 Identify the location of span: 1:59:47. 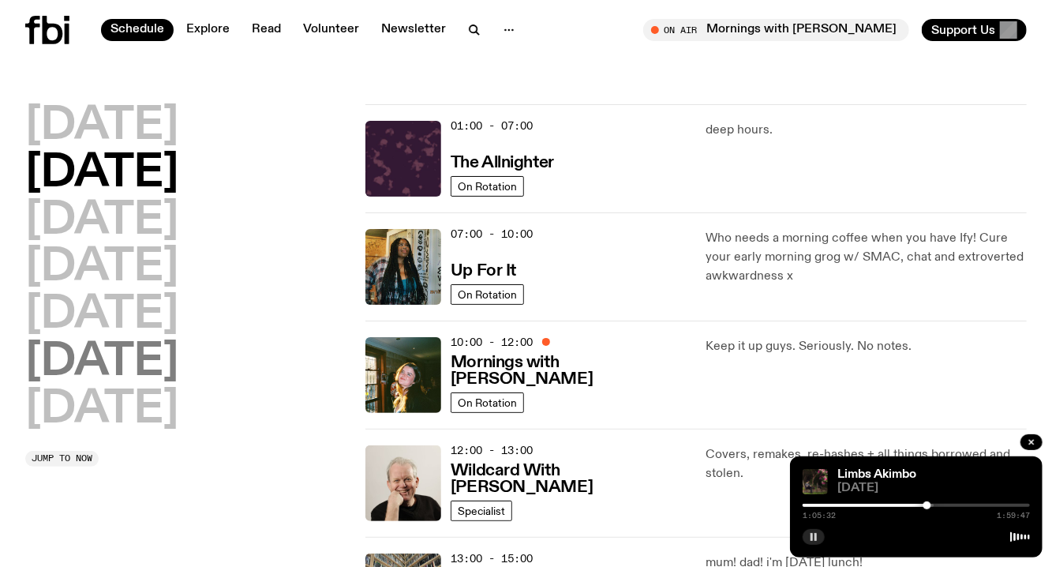
(1013, 515).